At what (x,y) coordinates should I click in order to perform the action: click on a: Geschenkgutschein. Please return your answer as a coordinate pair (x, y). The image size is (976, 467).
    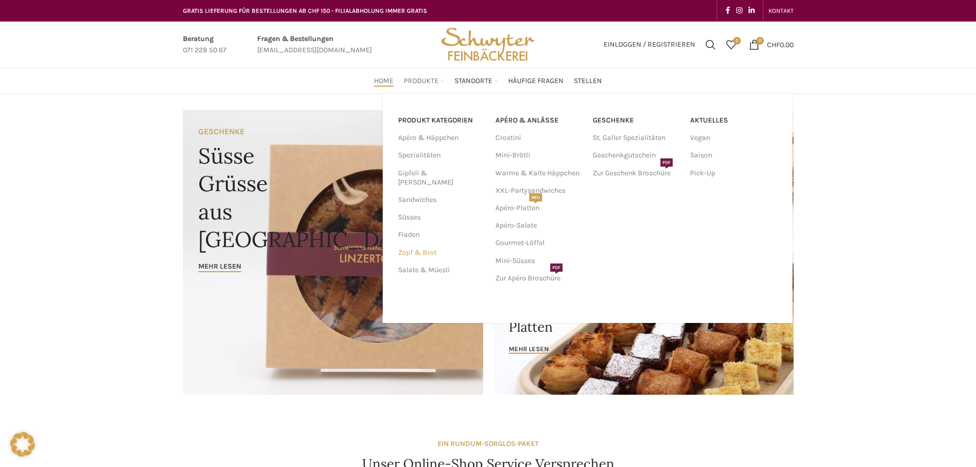
    Looking at the image, I should click on (636, 155).